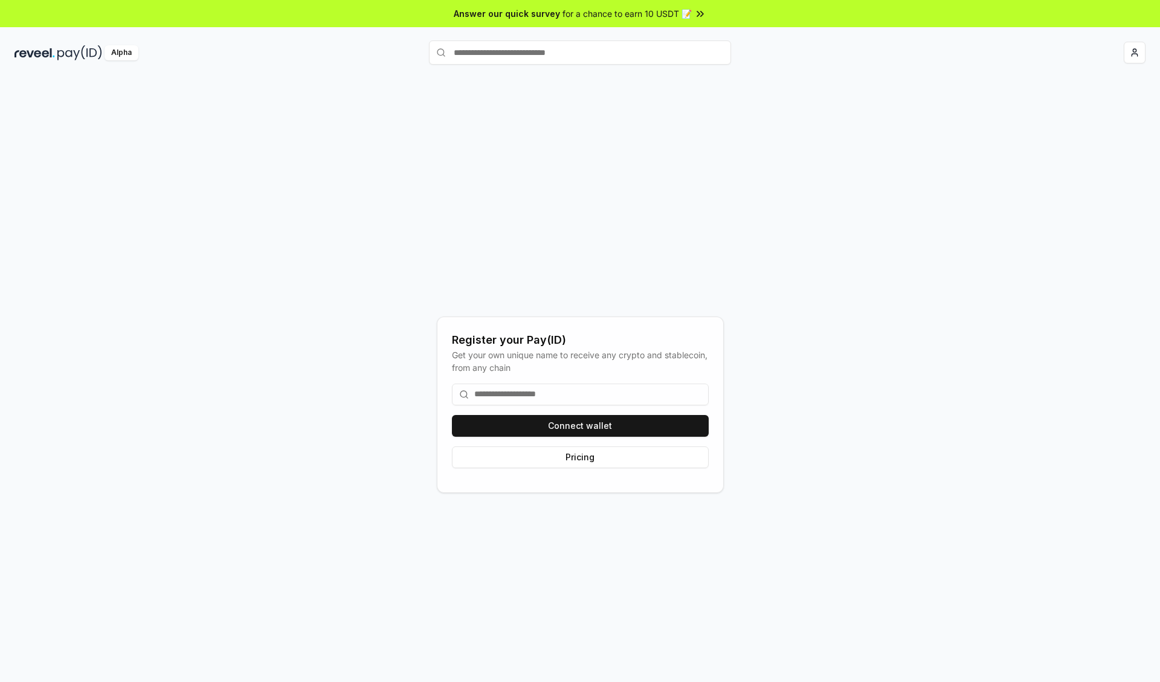 This screenshot has width=1160, height=682. I want to click on span: for a chance to earn 10 USDT 📝, so click(627, 13).